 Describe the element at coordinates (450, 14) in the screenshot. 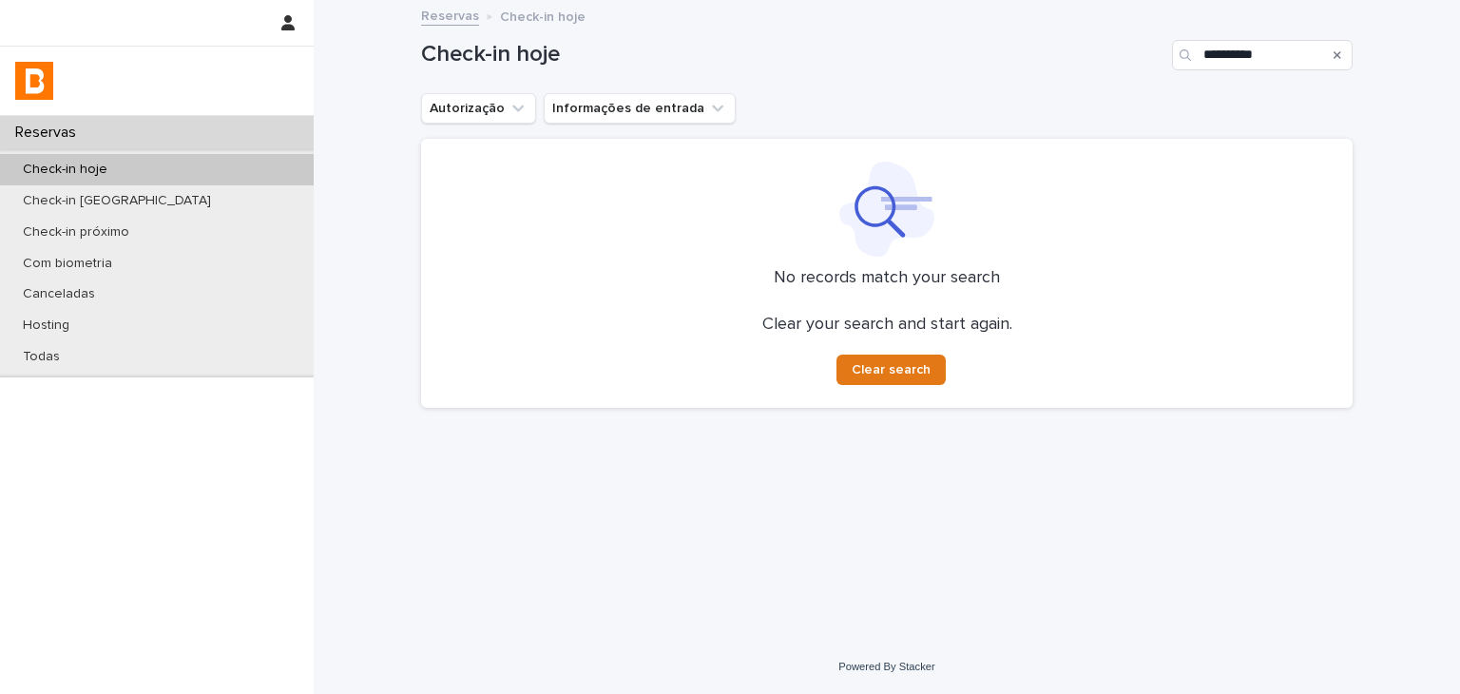

I see `a: Reservas` at that location.